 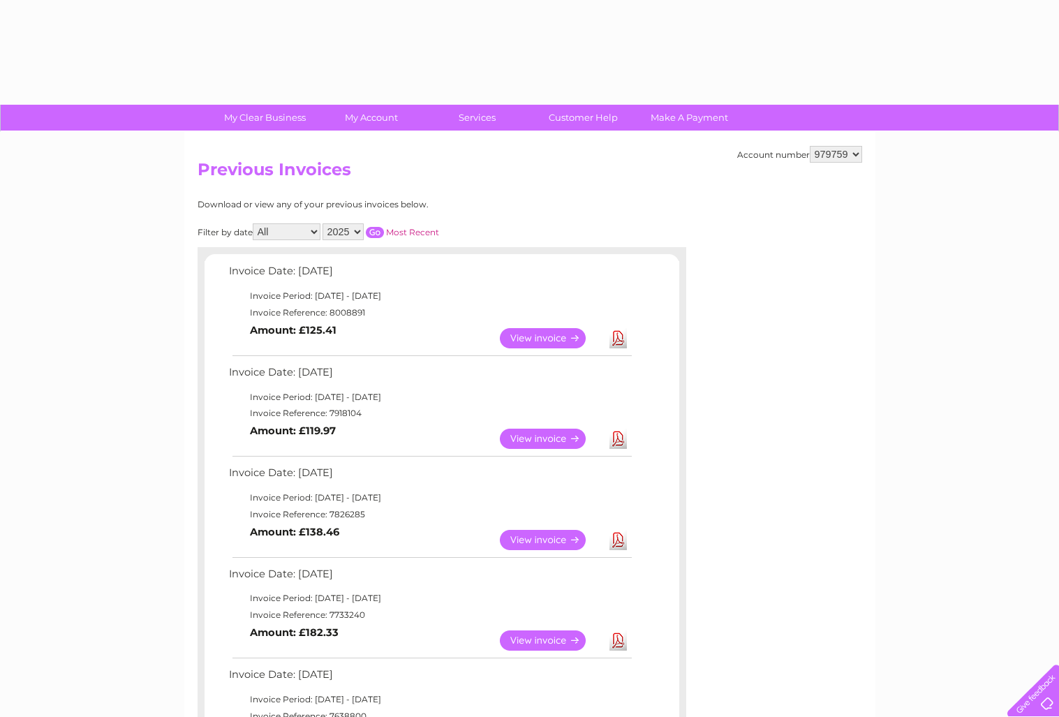 I want to click on b: Amount: £125.41, so click(x=293, y=330).